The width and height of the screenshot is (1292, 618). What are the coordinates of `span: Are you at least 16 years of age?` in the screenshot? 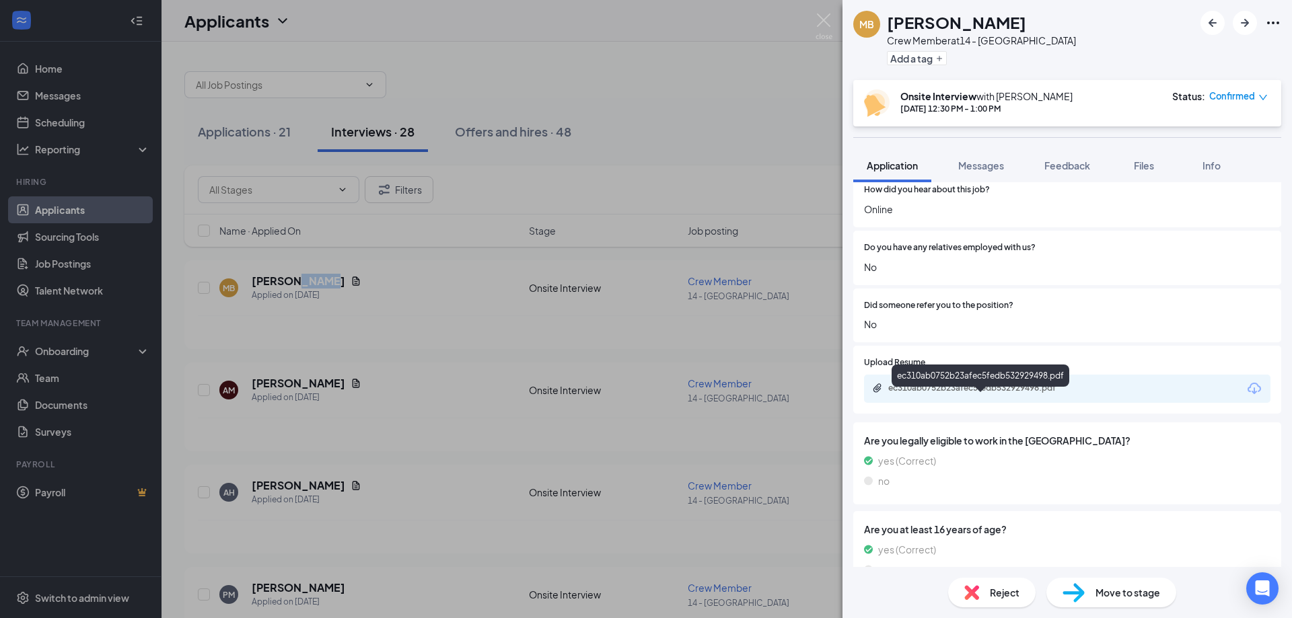 It's located at (1067, 530).